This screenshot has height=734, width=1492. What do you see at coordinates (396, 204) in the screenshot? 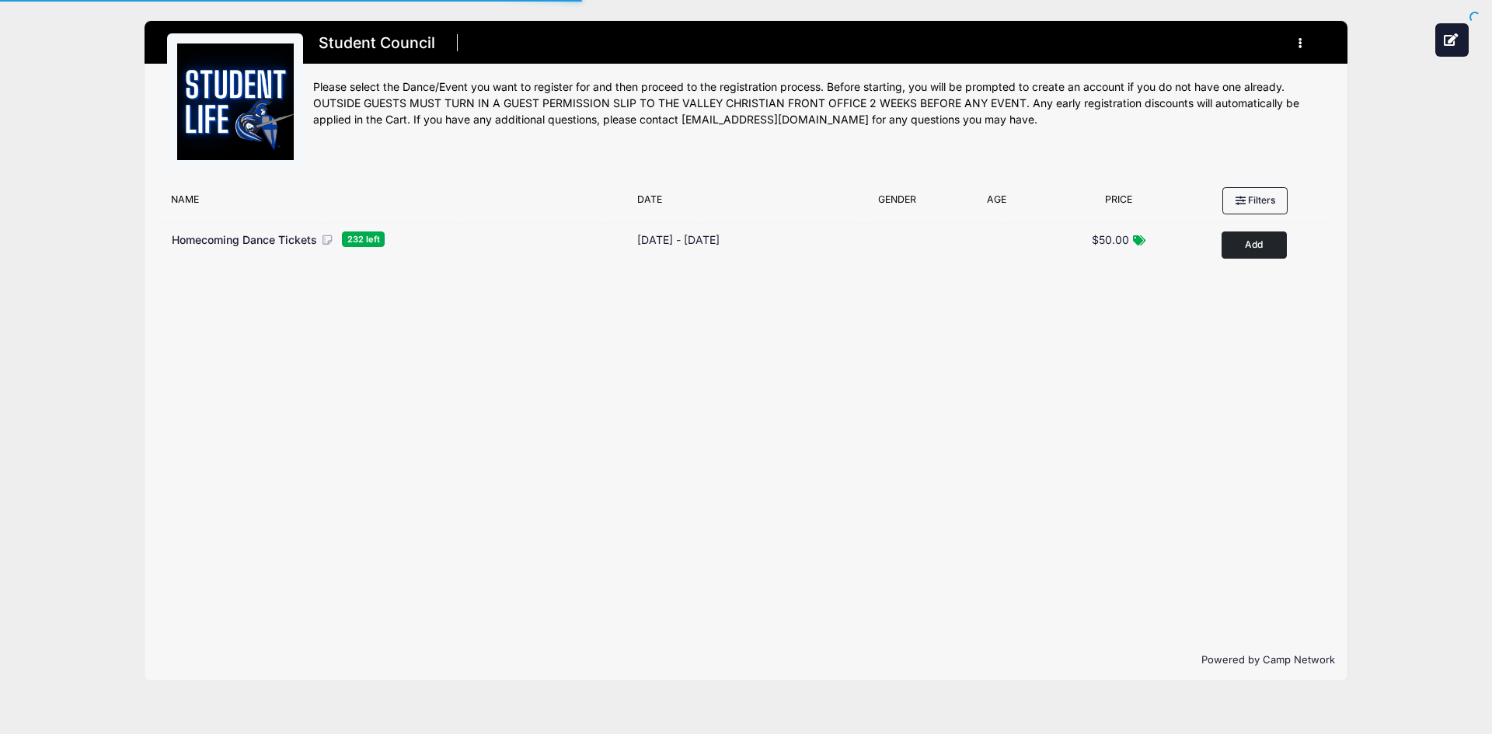
I see `div: Name` at bounding box center [396, 204].